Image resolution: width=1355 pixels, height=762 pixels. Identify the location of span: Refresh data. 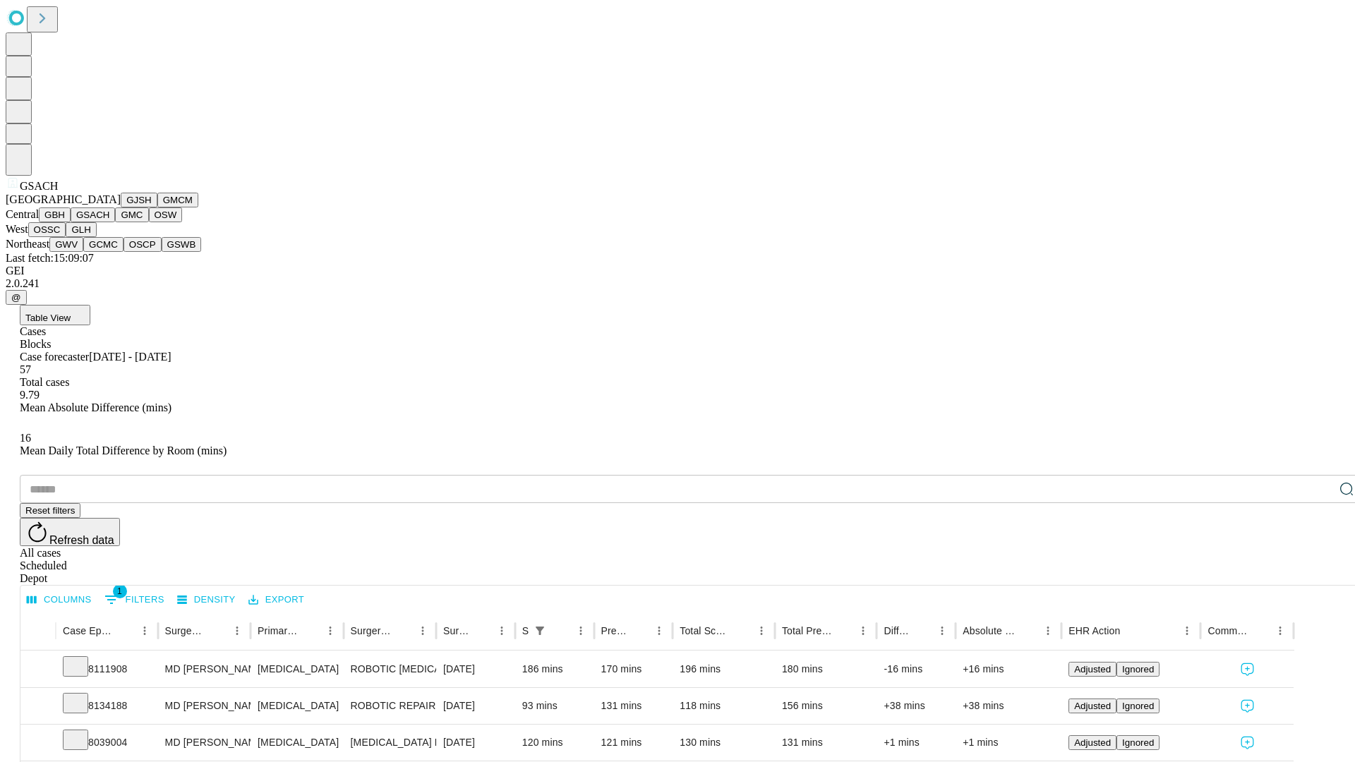
(82, 540).